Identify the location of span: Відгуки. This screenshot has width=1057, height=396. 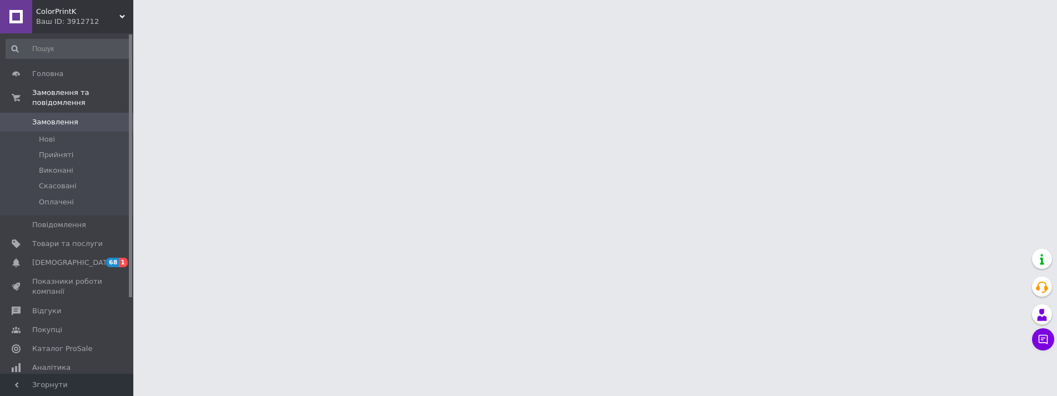
(47, 311).